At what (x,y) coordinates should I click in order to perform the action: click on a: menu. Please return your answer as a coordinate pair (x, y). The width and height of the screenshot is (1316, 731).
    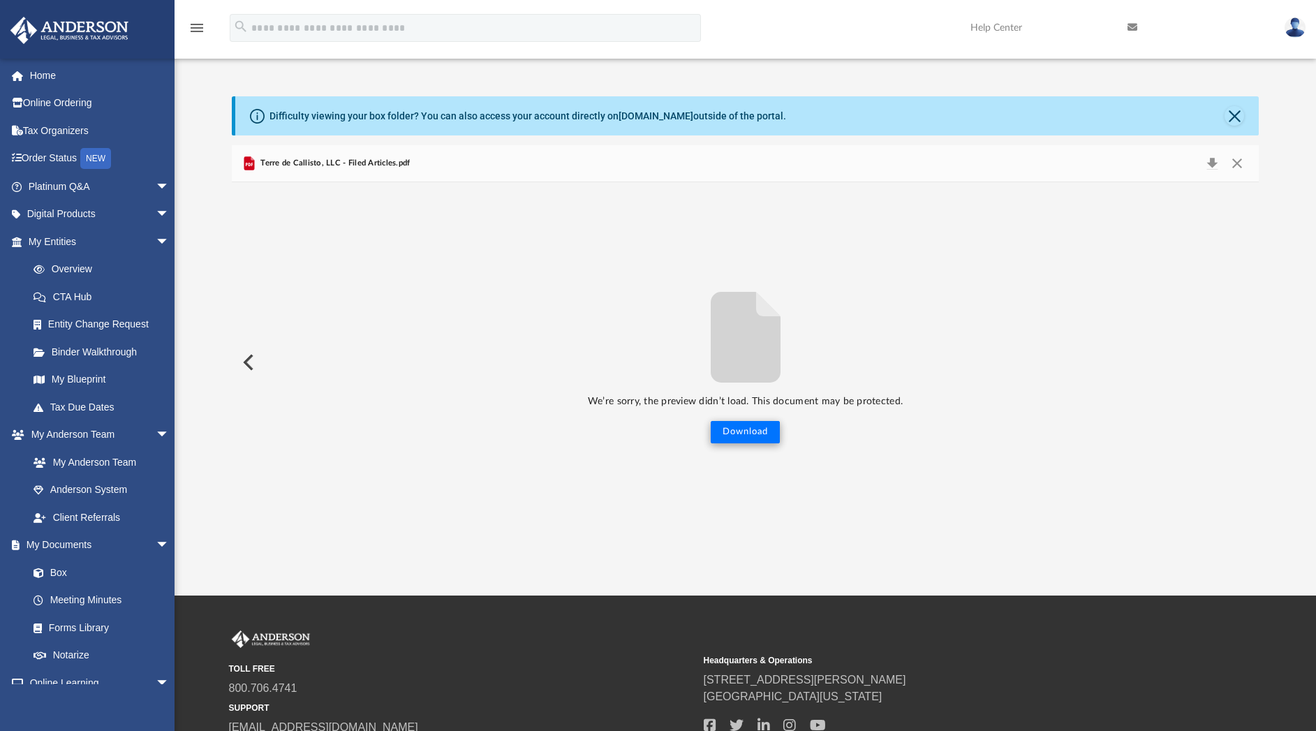
    Looking at the image, I should click on (197, 31).